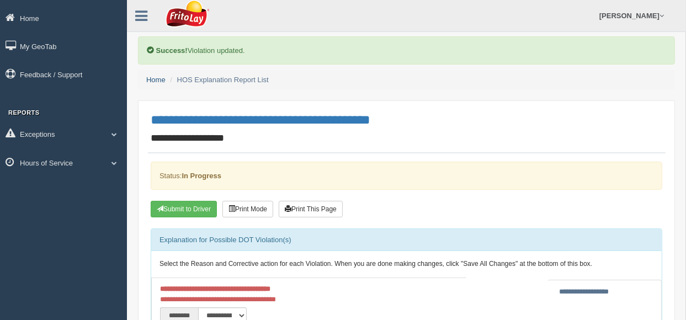 The height and width of the screenshot is (320, 686). What do you see at coordinates (406, 50) in the screenshot?
I see `div: Violation updated.` at bounding box center [406, 50].